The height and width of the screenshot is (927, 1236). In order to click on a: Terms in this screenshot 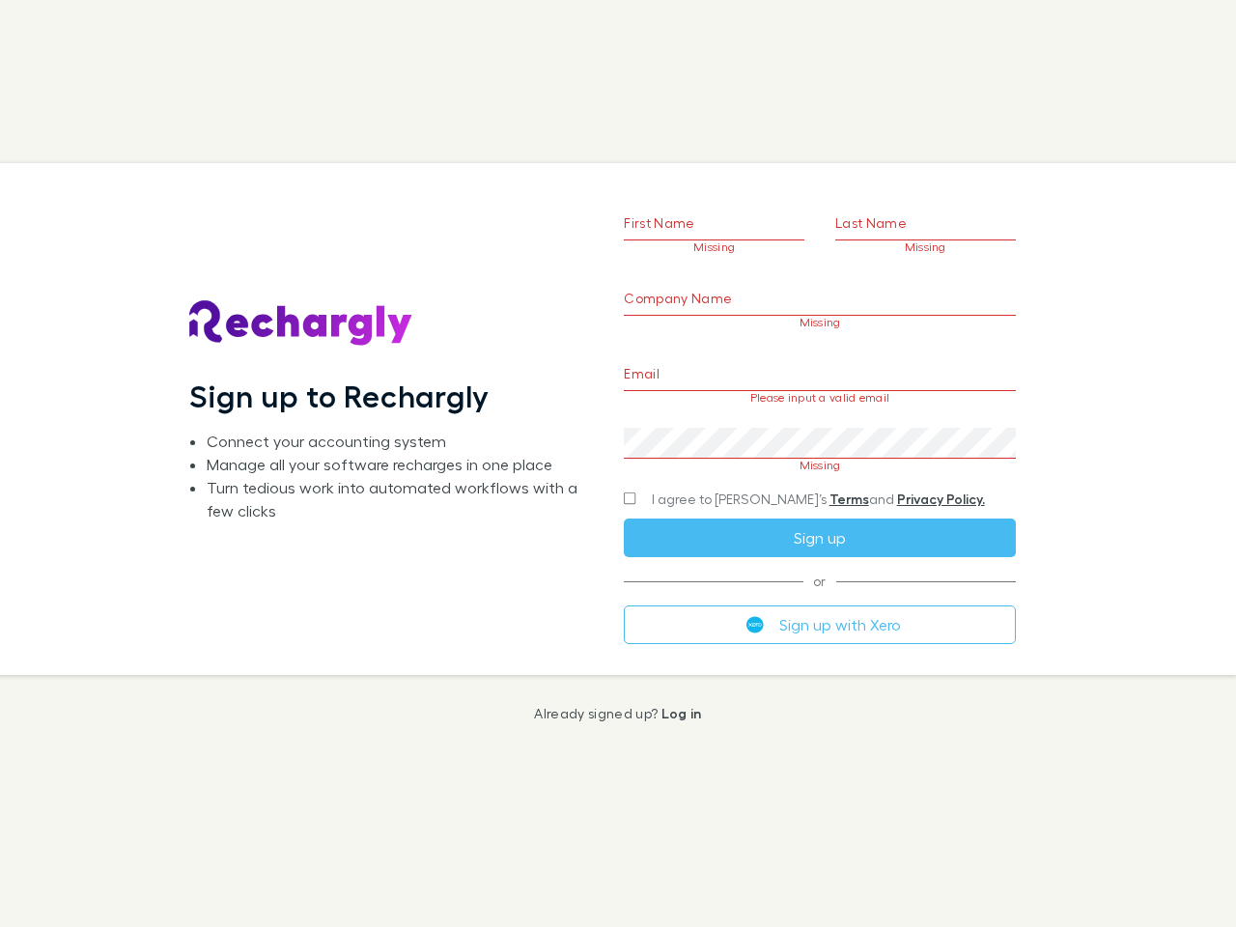, I will do `click(849, 498)`.